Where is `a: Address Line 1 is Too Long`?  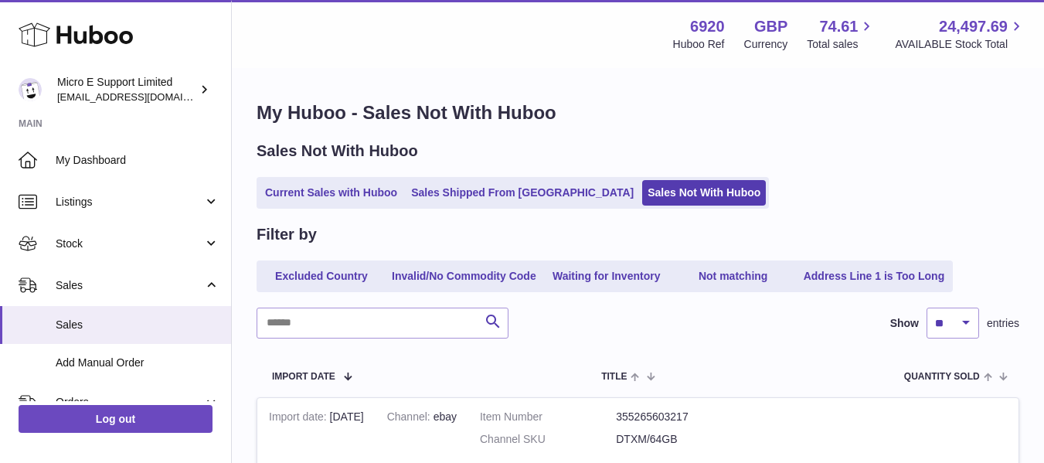 a: Address Line 1 is Too Long is located at coordinates (874, 276).